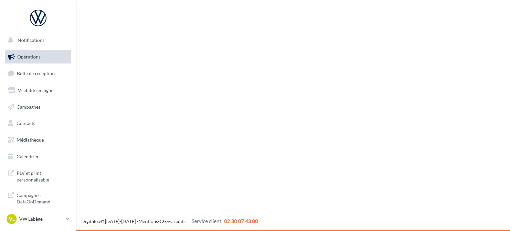  What do you see at coordinates (38, 156) in the screenshot?
I see `a: Calendrier` at bounding box center [38, 156].